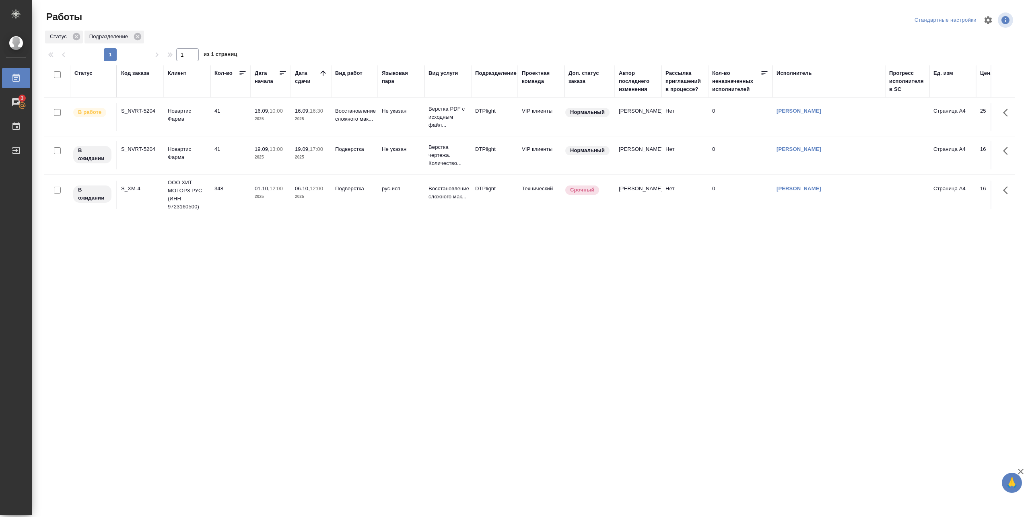 This screenshot has height=517, width=1030. Describe the element at coordinates (22, 98) in the screenshot. I see `span: 3` at that location.